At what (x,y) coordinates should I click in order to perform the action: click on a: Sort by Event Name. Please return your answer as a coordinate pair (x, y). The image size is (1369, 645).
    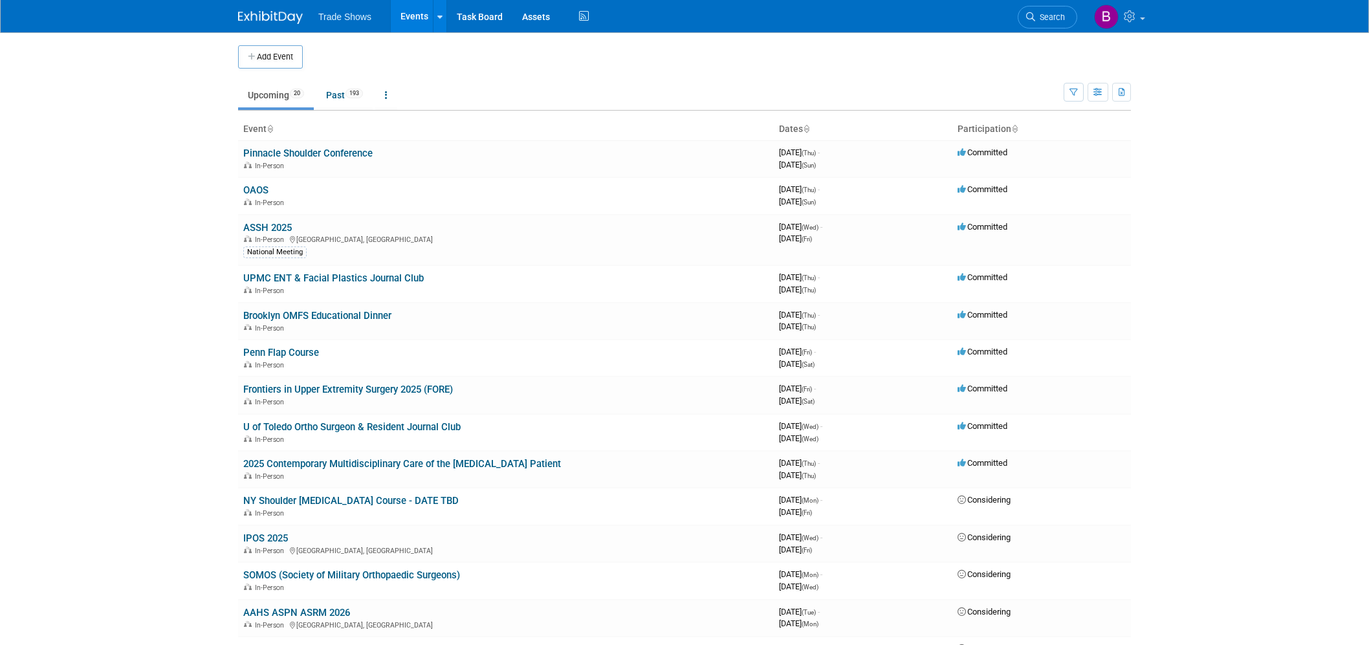
    Looking at the image, I should click on (270, 129).